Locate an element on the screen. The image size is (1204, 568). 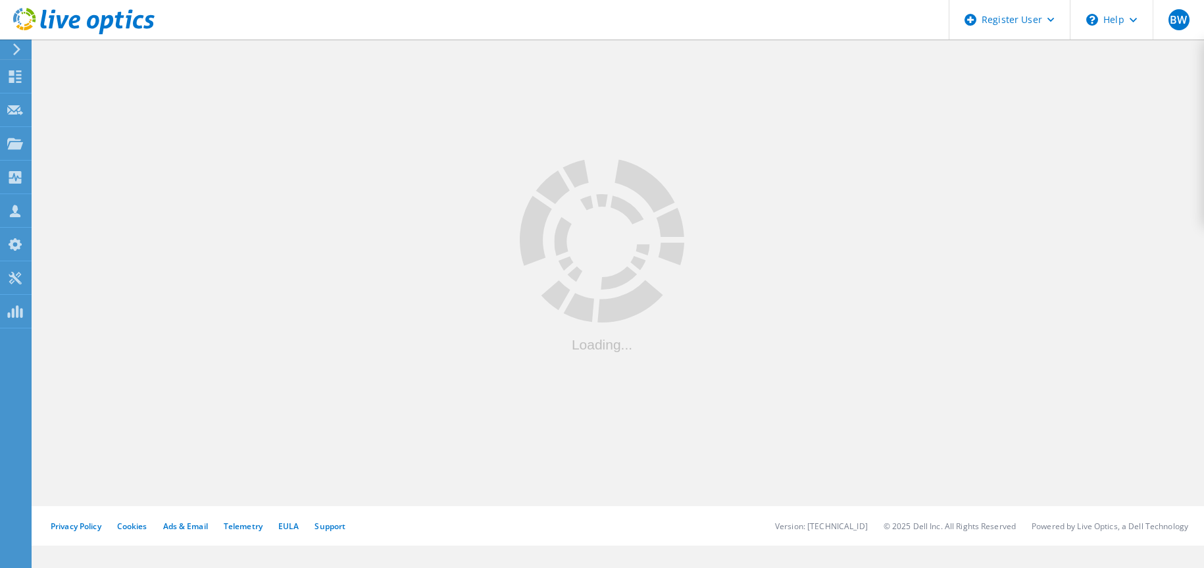
div: Loading... is located at coordinates (602, 344).